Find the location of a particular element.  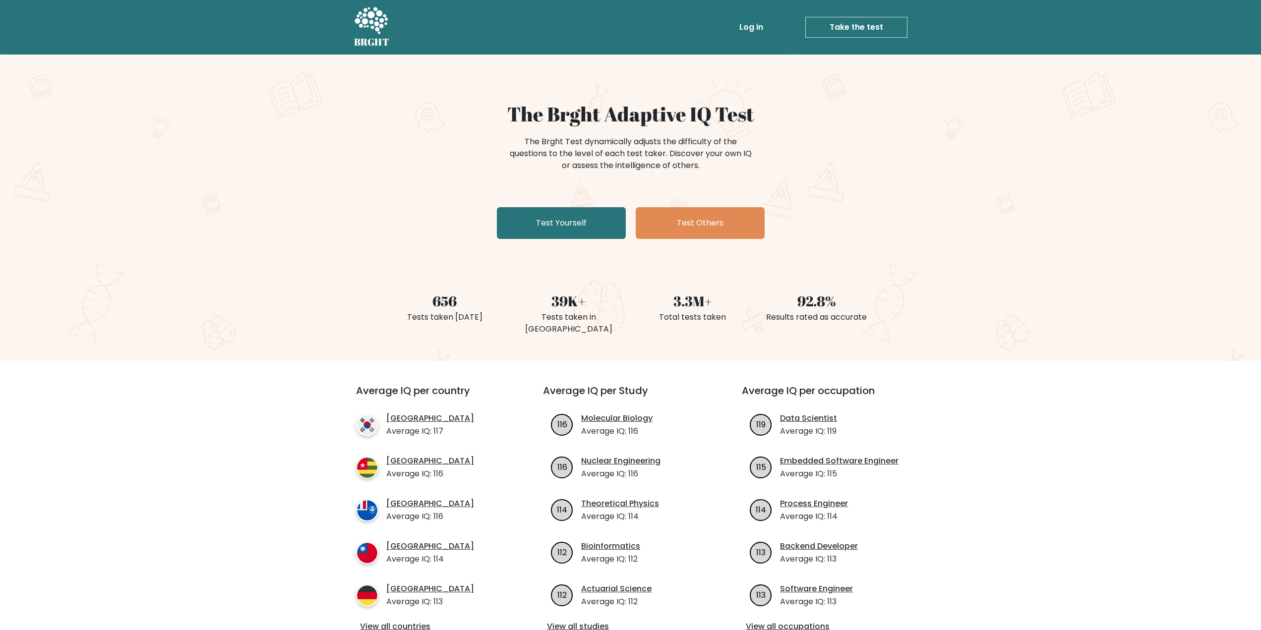

a: Embedded Software Engineer is located at coordinates (839, 461).